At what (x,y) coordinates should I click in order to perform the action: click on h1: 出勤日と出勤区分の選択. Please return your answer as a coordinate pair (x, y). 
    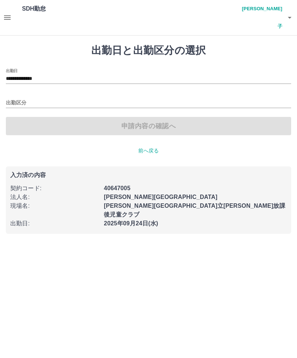
    Looking at the image, I should click on (149, 51).